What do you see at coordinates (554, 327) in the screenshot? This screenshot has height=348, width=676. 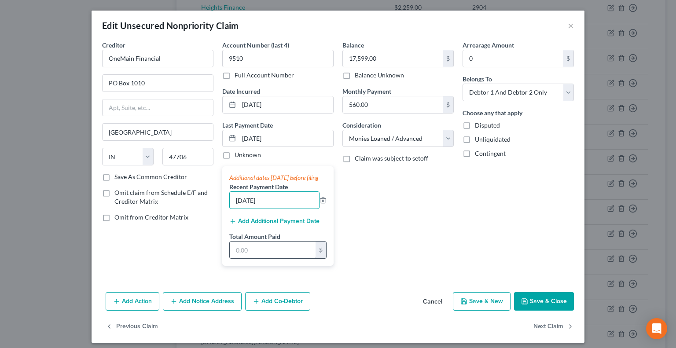 I see `button: Next Claim` at bounding box center [554, 327].